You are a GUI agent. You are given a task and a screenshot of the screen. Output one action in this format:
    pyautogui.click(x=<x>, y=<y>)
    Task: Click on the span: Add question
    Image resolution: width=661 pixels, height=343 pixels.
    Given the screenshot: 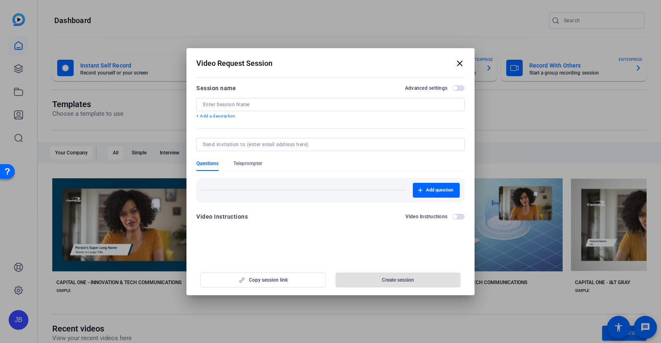 What is the action you would take?
    pyautogui.click(x=439, y=190)
    